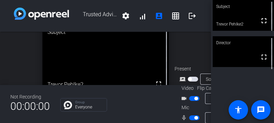  Describe the element at coordinates (210, 88) in the screenshot. I see `span: Flip Camera` at that location.